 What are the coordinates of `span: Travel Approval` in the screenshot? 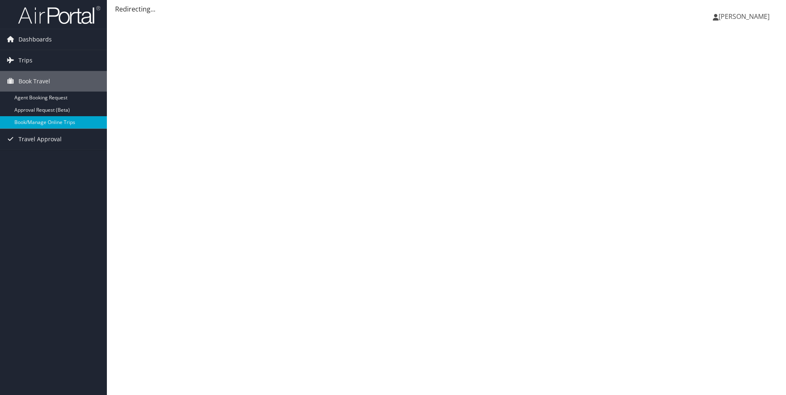 It's located at (40, 139).